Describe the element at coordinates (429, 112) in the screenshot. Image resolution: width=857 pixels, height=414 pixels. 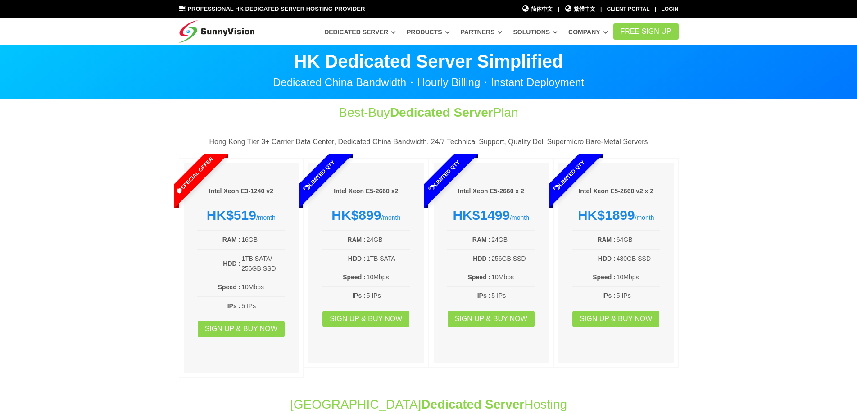
I see `h1: Best-Buy Plan` at that location.